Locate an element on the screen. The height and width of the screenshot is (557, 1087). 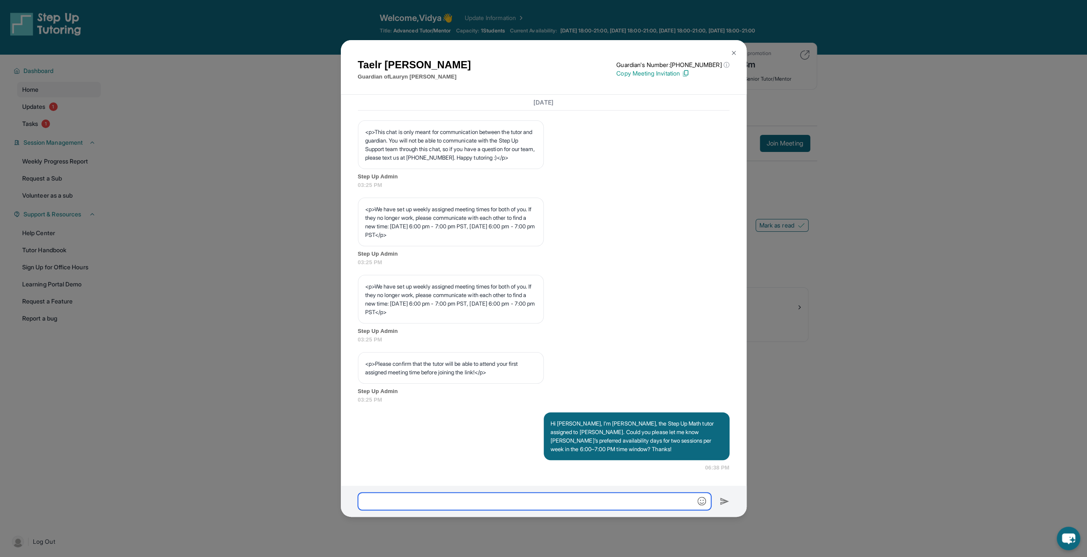
img: Send icon is located at coordinates (724, 502).